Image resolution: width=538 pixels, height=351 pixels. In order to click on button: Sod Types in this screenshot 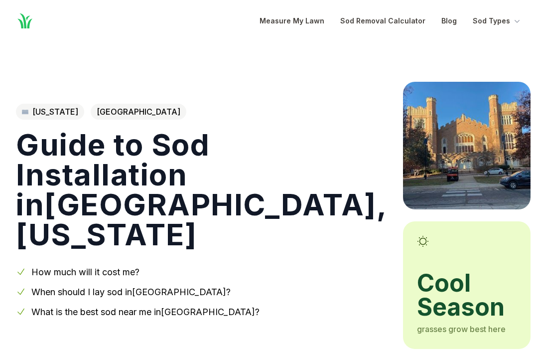, I will do `click(497, 21)`.